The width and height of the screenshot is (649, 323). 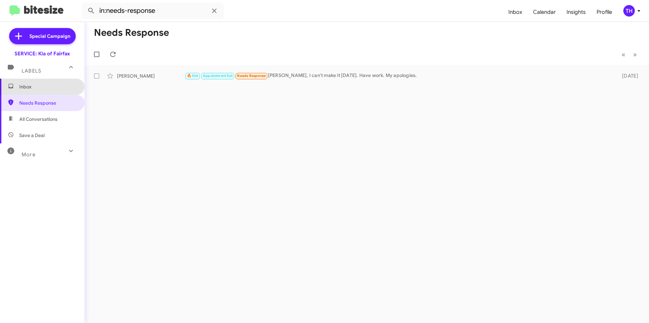 What do you see at coordinates (31, 71) in the screenshot?
I see `span: Labels` at bounding box center [31, 71].